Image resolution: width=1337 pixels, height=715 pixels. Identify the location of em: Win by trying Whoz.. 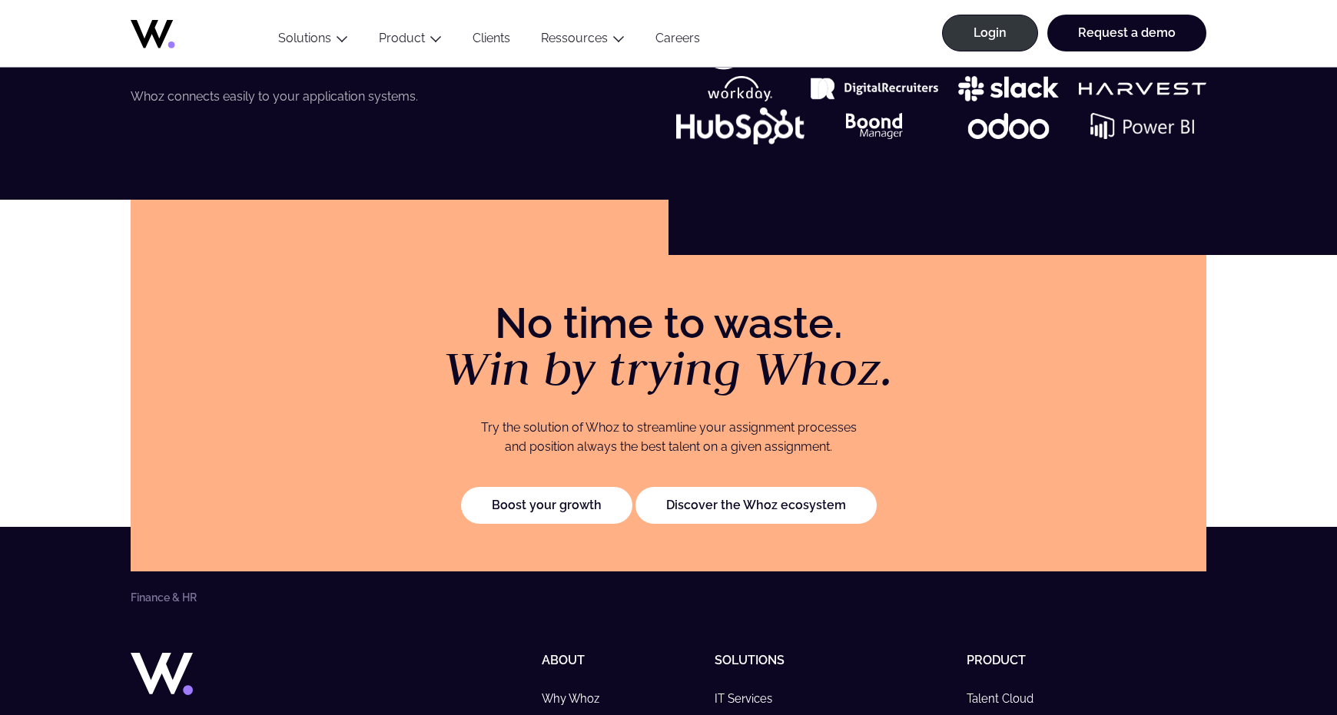
(668, 368).